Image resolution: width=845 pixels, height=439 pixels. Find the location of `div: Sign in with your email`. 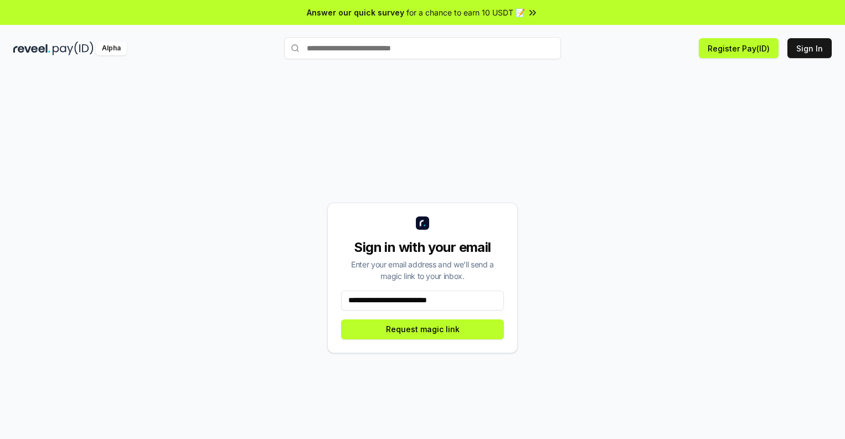

div: Sign in with your email is located at coordinates (422, 247).